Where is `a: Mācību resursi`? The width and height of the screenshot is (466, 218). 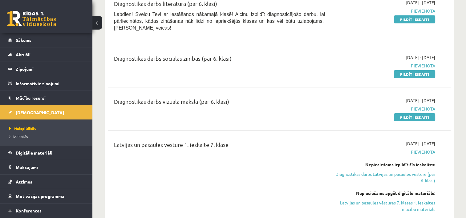
a: Mācību resursi is located at coordinates (46, 98).